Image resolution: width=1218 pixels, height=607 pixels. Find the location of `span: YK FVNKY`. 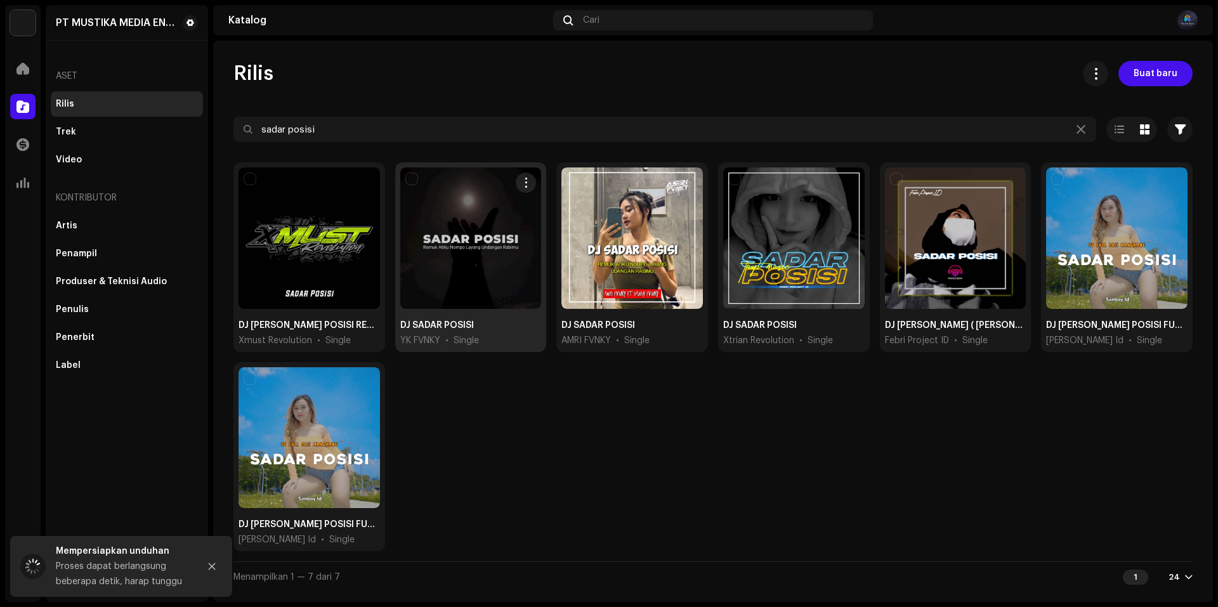

span: YK FVNKY is located at coordinates (420, 341).